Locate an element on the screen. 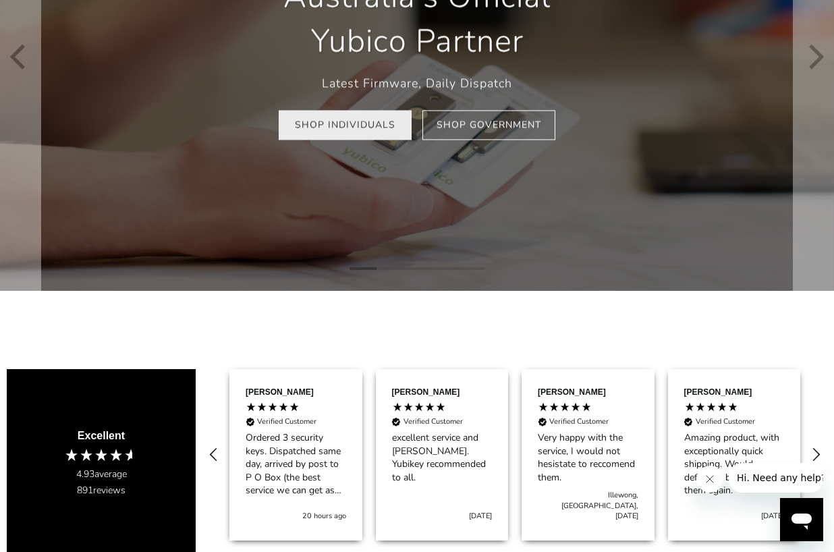 Image resolution: width=834 pixels, height=552 pixels. li: Page dot 4 is located at coordinates (444, 269).